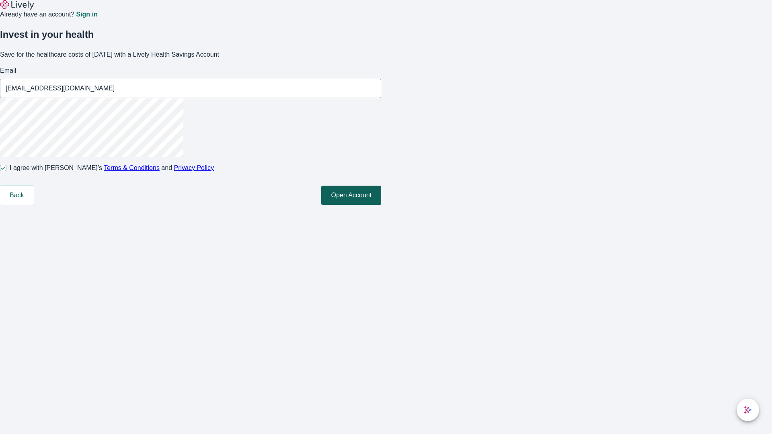 Image resolution: width=772 pixels, height=434 pixels. Describe the element at coordinates (747, 410) in the screenshot. I see `svg: Lively AI Assistant` at that location.